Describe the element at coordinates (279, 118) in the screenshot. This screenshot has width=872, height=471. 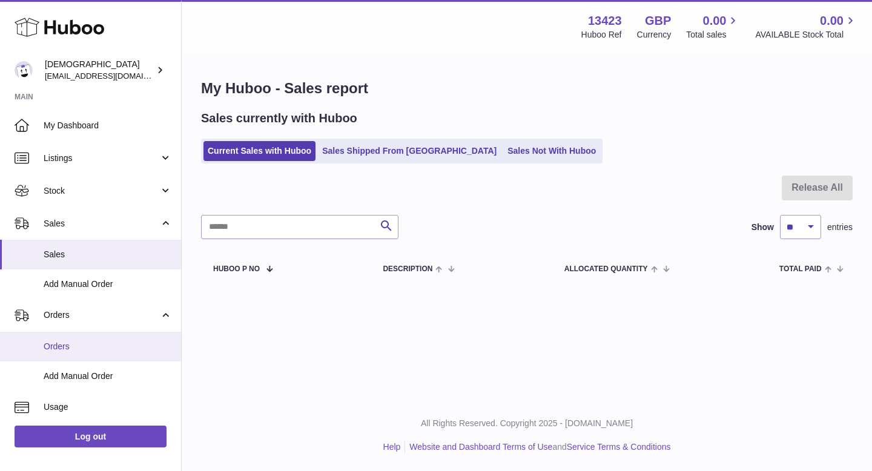
I see `h2: Sales currently with Huboo` at that location.